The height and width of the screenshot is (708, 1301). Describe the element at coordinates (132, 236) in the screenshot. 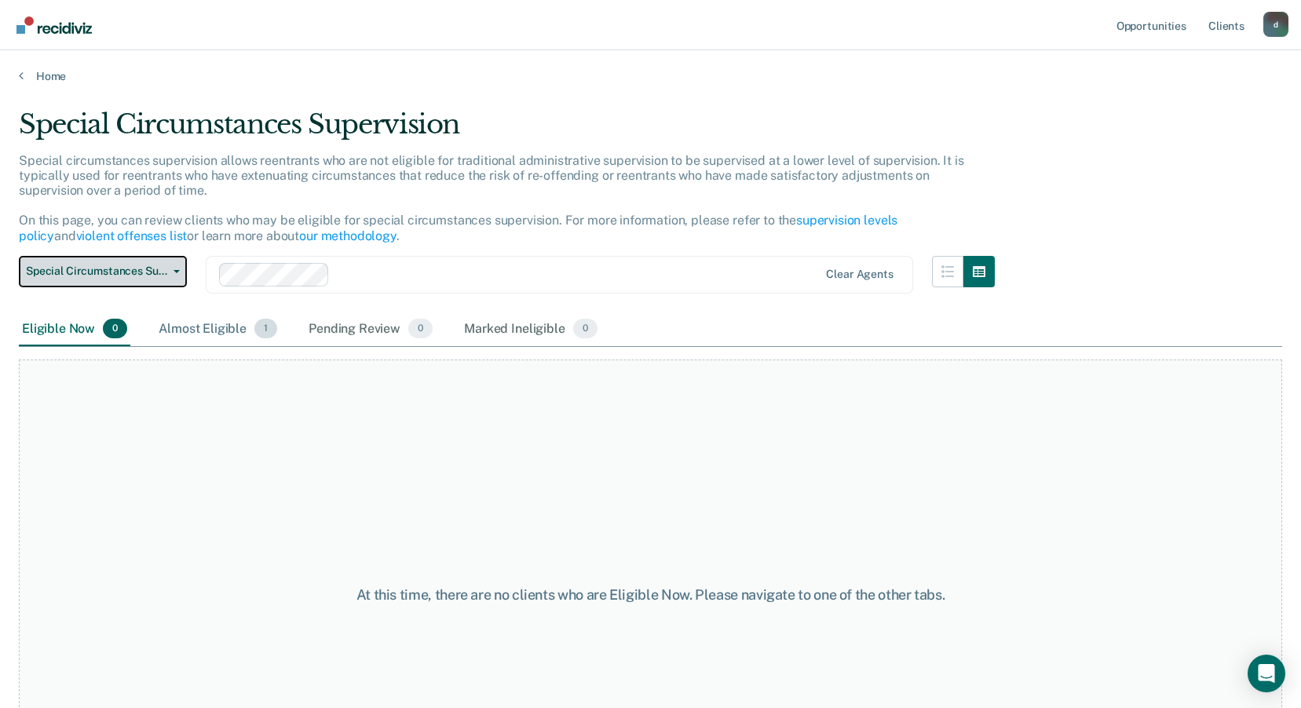

I see `a: violent offenses list` at that location.